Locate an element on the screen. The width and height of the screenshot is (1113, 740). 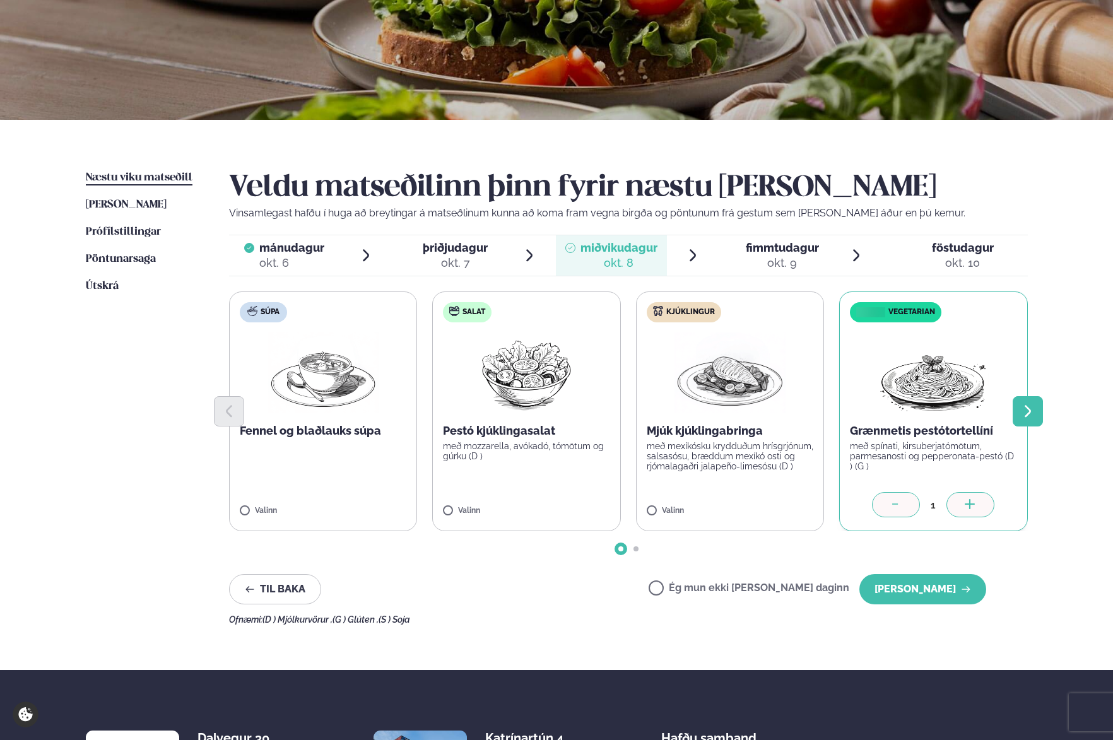
span: fimmtudagur is located at coordinates (783, 247).